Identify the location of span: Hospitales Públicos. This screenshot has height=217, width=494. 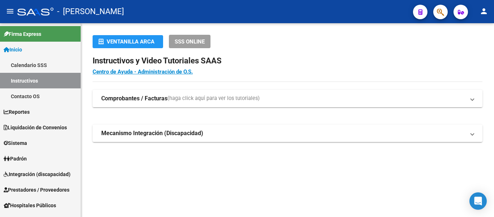
(30, 205).